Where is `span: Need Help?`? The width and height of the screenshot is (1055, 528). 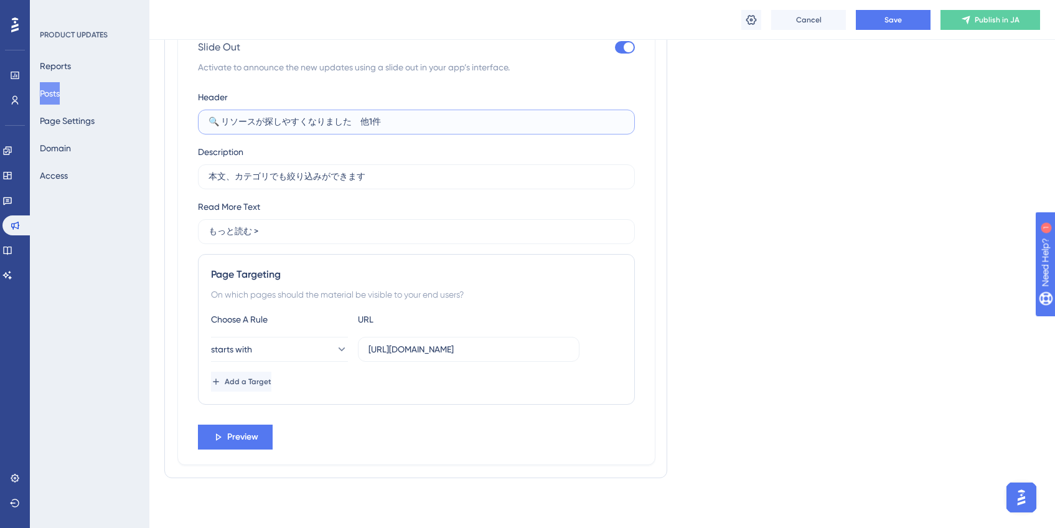 span: Need Help? is located at coordinates (54, 11).